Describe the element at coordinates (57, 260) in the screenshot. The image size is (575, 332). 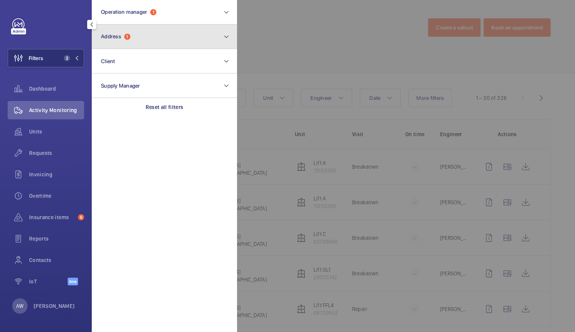
I see `span: Contacts` at that location.